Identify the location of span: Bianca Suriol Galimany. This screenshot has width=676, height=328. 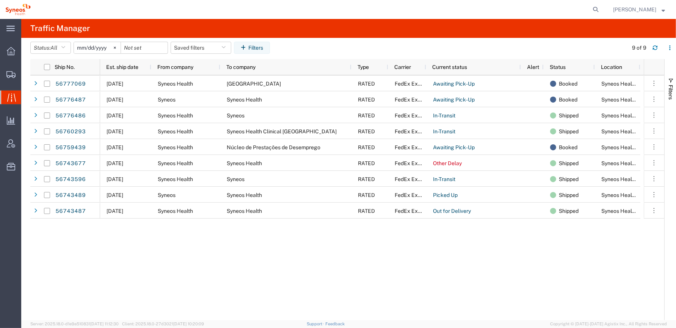
(634, 9).